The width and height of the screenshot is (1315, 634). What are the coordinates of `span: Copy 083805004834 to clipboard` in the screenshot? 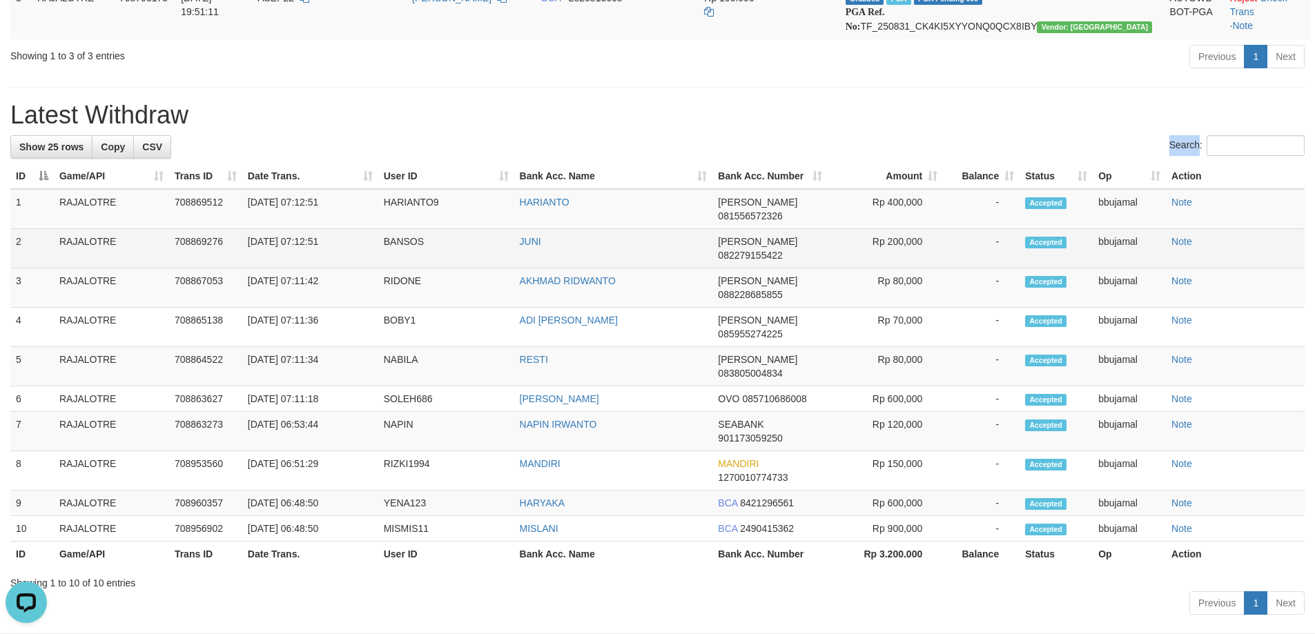 It's located at (750, 373).